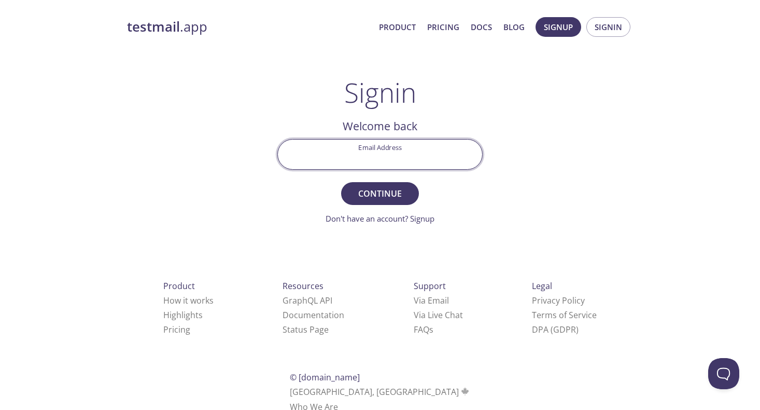  Describe the element at coordinates (431, 329) in the screenshot. I see `span: s` at that location.